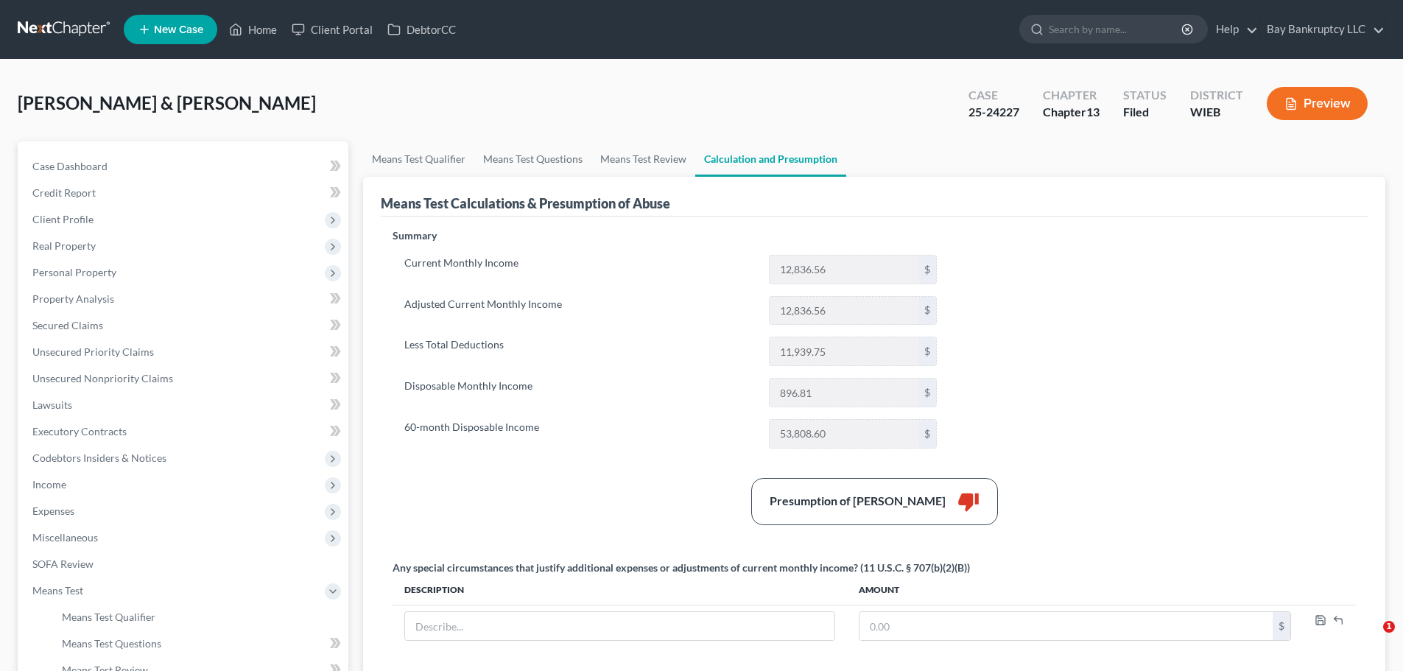 Image resolution: width=1403 pixels, height=671 pixels. Describe the element at coordinates (1216, 95) in the screenshot. I see `div: District` at that location.